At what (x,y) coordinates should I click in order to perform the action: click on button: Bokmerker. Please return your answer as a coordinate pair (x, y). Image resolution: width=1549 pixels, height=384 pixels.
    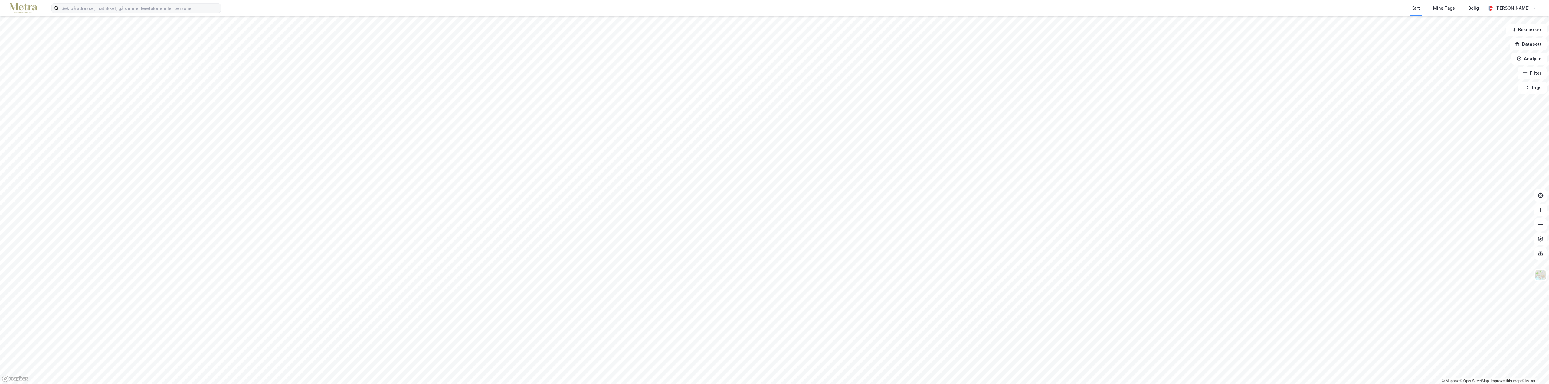
    Looking at the image, I should click on (1526, 30).